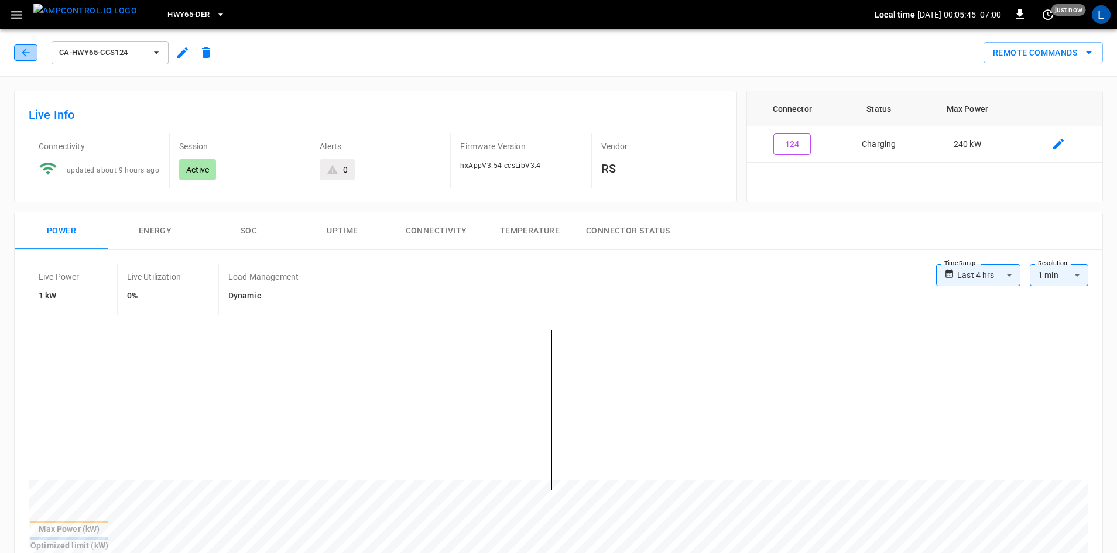 Image resolution: width=1117 pixels, height=553 pixels. I want to click on h6: 0%, so click(154, 296).